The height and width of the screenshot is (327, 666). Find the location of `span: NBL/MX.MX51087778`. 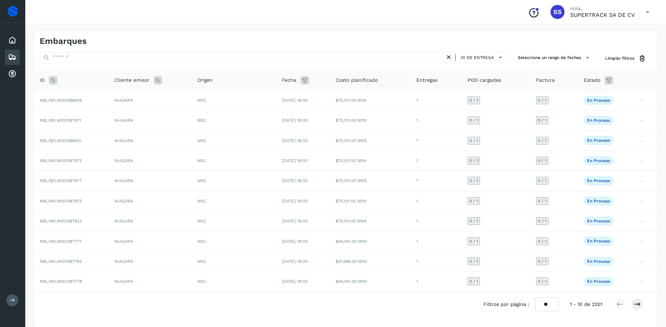

span: NBL/MX.MX51087778 is located at coordinates (61, 281).